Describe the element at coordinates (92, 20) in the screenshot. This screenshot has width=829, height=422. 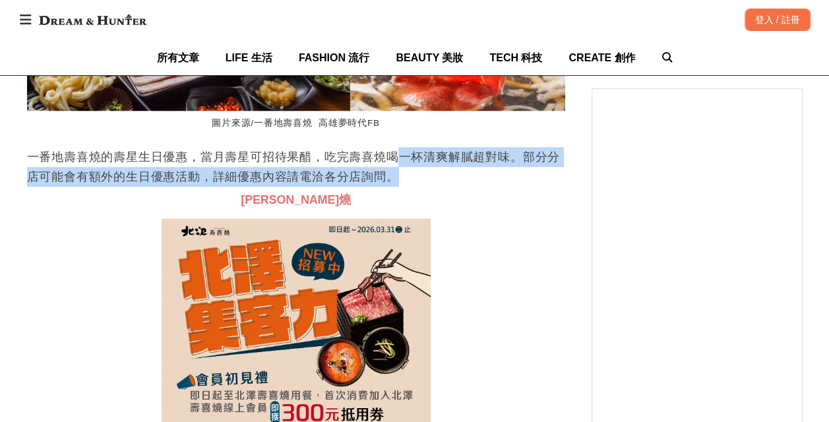
I see `img: Dream & Hunter` at that location.